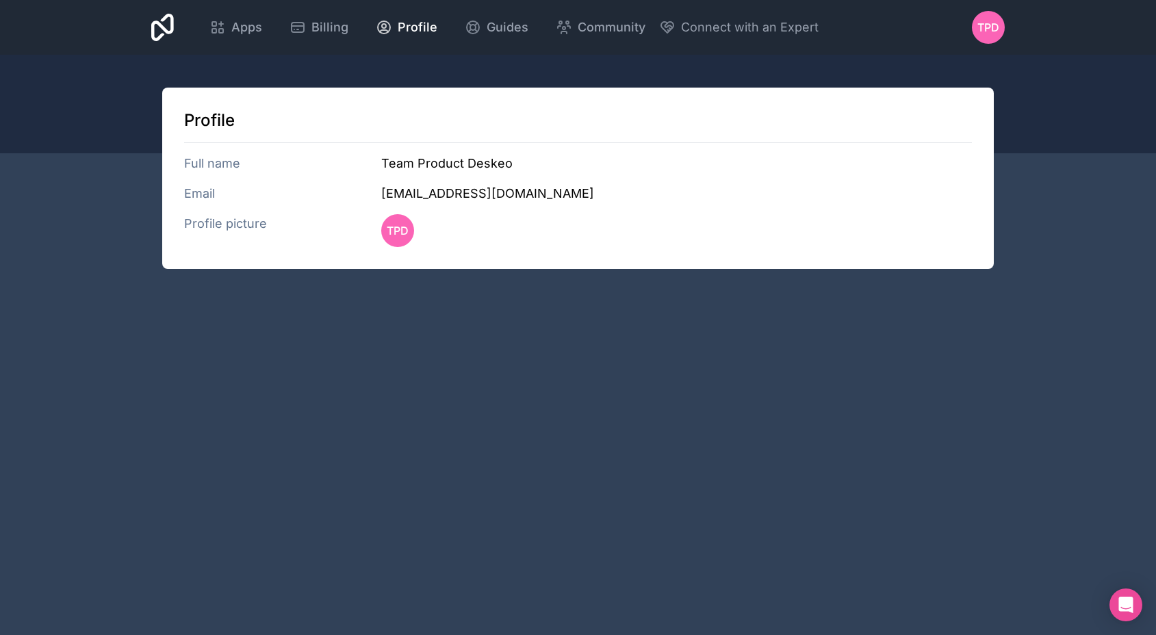 The width and height of the screenshot is (1156, 635). Describe the element at coordinates (319, 27) in the screenshot. I see `a: Billing` at that location.